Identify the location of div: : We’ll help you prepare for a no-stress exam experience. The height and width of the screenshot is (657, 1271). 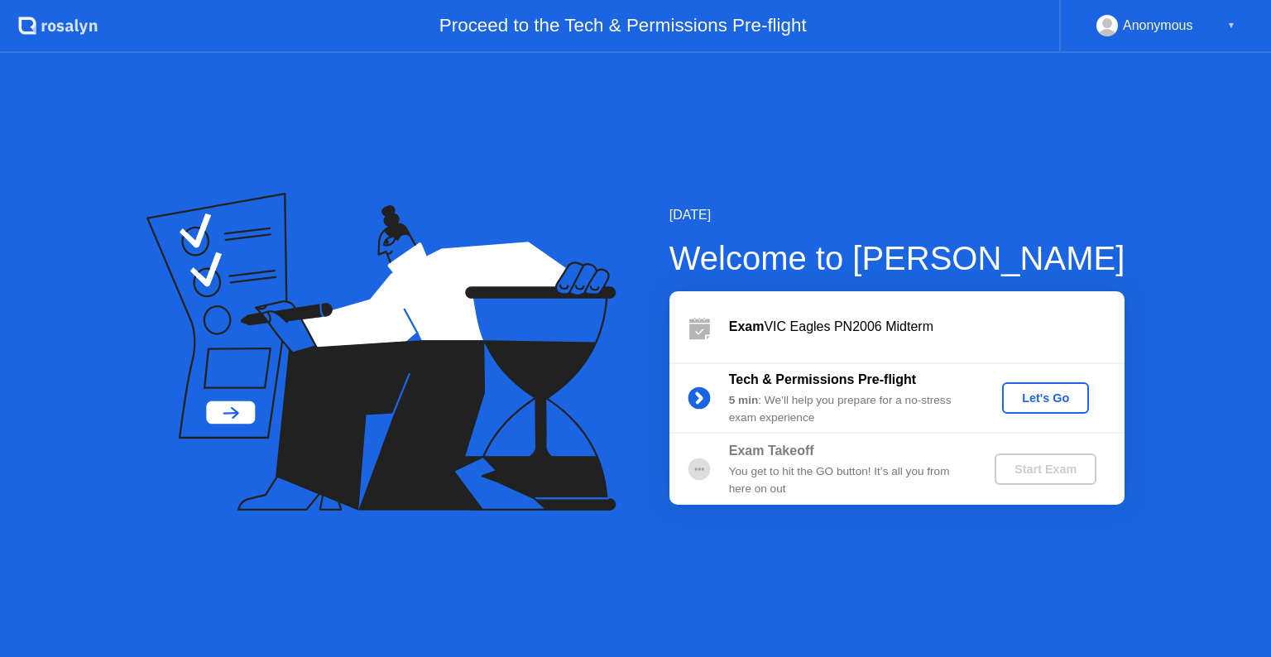
(848, 409).